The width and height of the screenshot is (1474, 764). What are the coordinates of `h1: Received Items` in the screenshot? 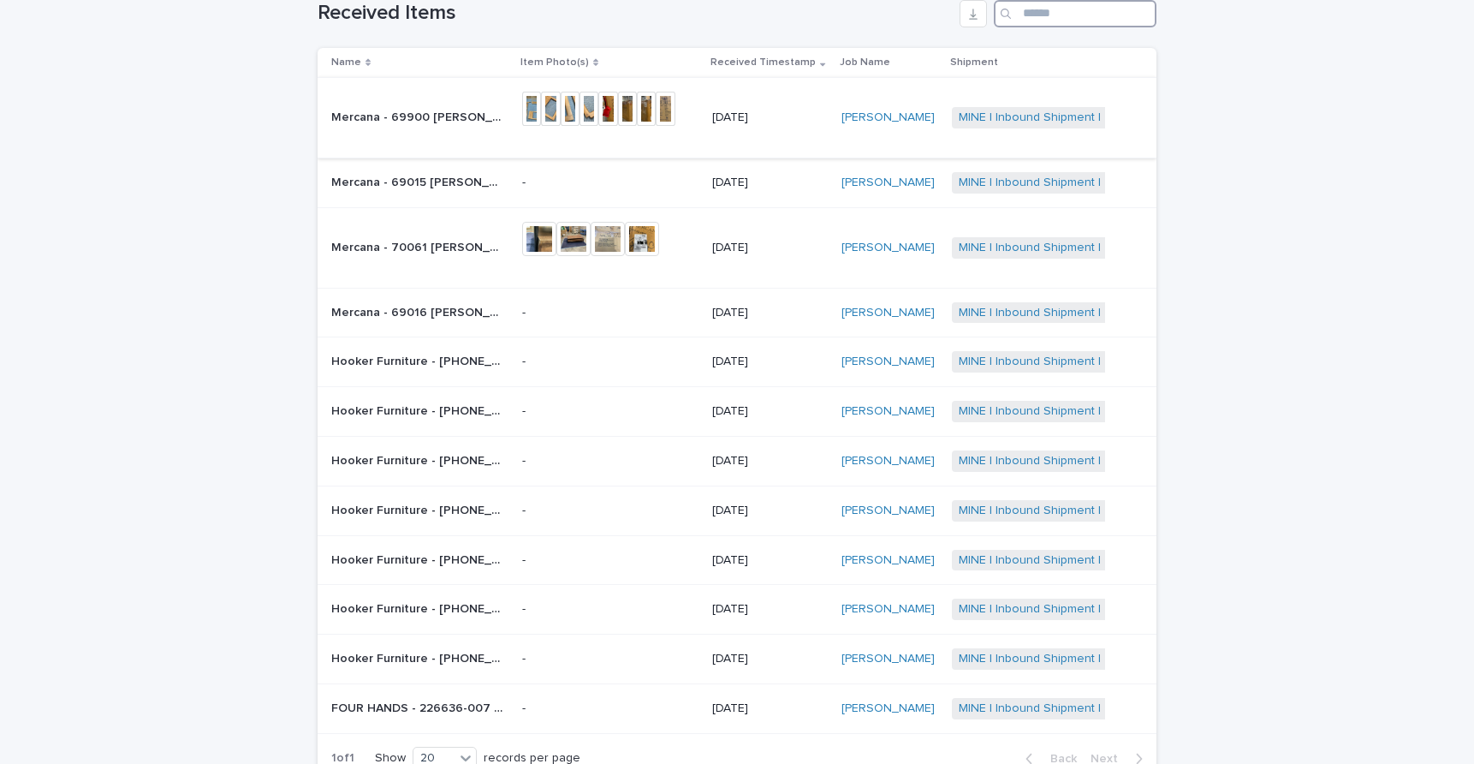 It's located at (635, 13).